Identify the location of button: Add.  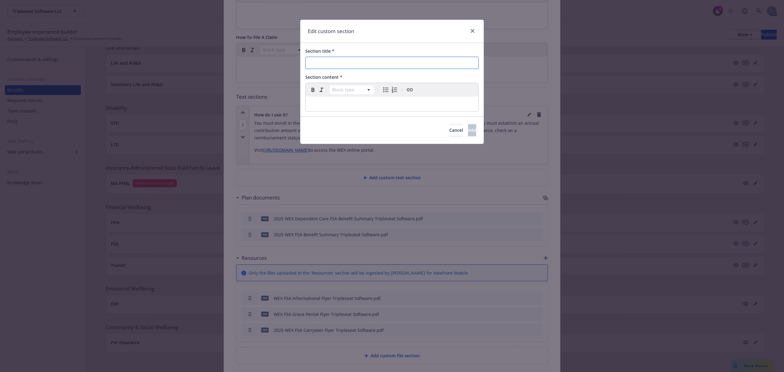
(472, 130).